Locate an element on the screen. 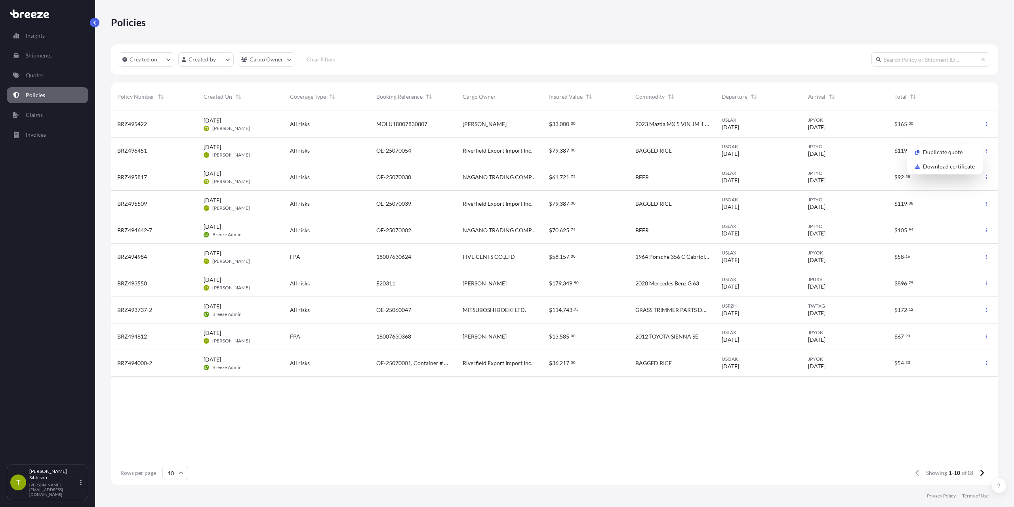  p: Duplicate quote is located at coordinates (943, 152).